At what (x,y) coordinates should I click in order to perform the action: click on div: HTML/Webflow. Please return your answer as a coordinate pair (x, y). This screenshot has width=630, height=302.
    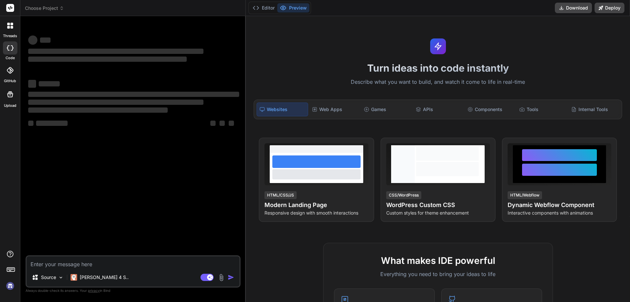
    Looking at the image, I should click on (525, 195).